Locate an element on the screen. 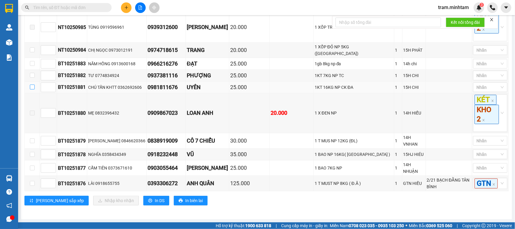 Image resolution: width=515 pixels, height=229 pixels. img: solution-icon is located at coordinates (9, 57).